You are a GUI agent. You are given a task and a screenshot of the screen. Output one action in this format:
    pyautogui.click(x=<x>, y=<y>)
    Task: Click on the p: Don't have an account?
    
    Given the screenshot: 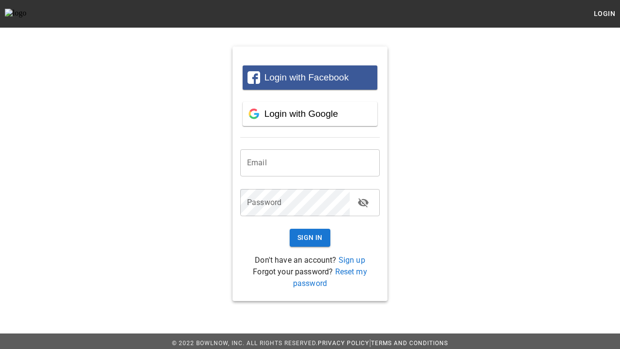 What is the action you would take?
    pyautogui.click(x=310, y=260)
    